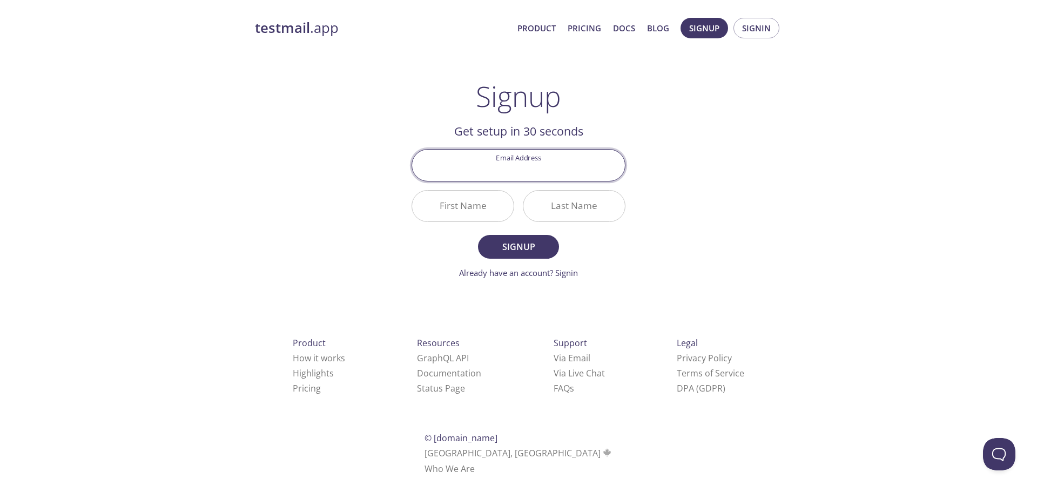  I want to click on a: testmail.app, so click(382, 28).